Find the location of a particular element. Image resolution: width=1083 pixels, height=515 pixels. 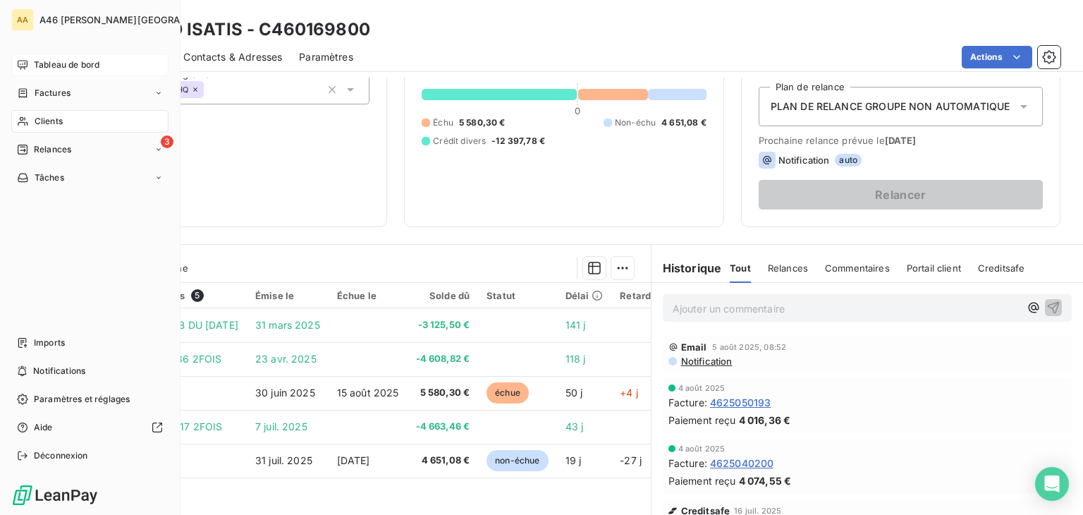

a: Clients is located at coordinates (90, 121).